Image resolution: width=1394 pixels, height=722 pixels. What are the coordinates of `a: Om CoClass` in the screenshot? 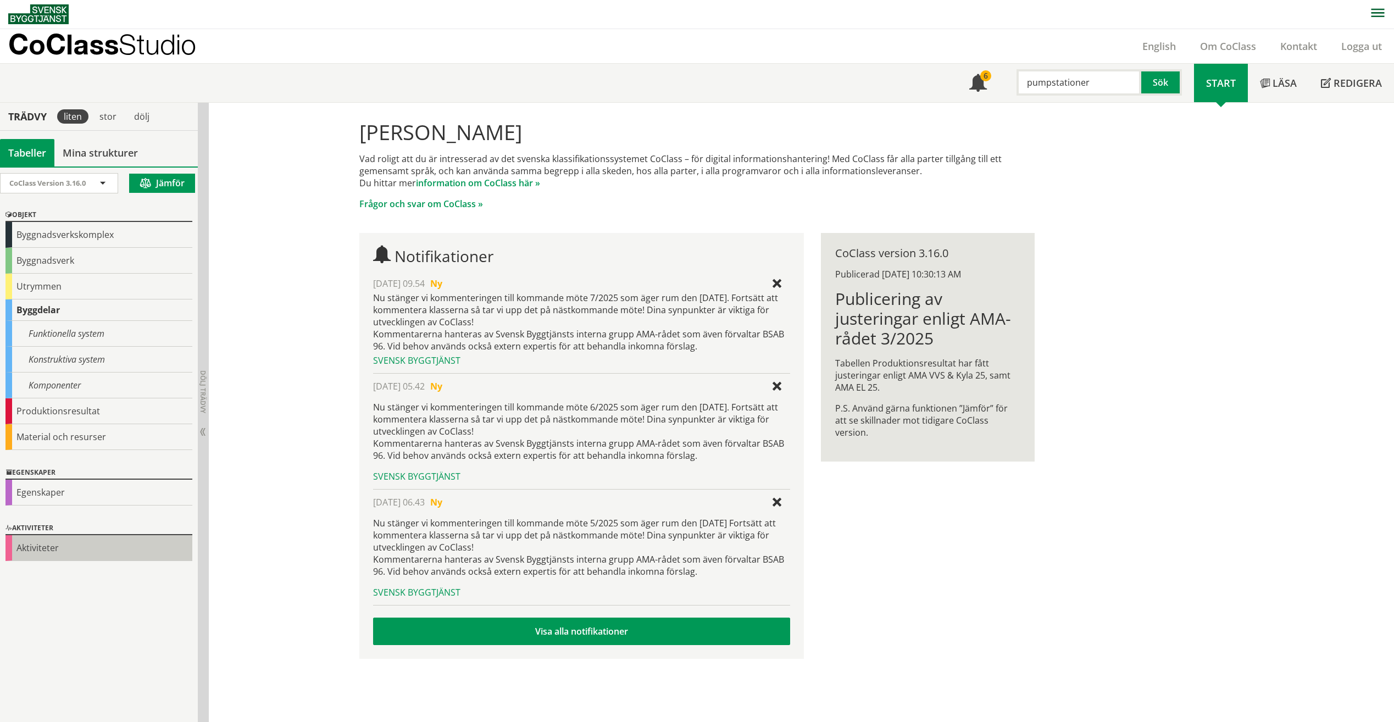 It's located at (1228, 46).